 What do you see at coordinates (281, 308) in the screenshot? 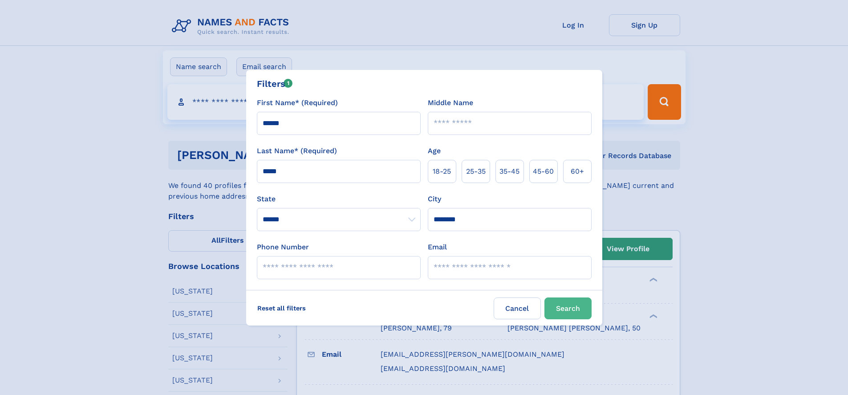
I see `label: Reset all filters` at bounding box center [281, 308].